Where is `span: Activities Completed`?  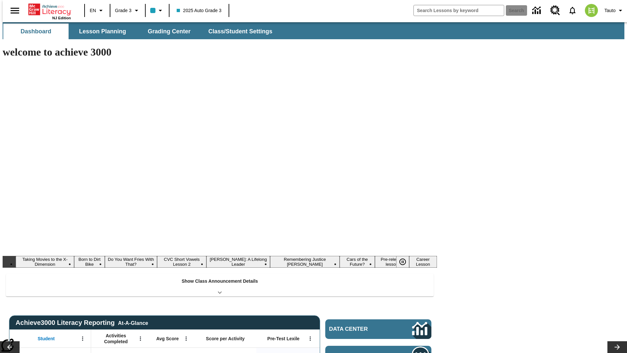 span: Activities Completed is located at coordinates (116, 338).